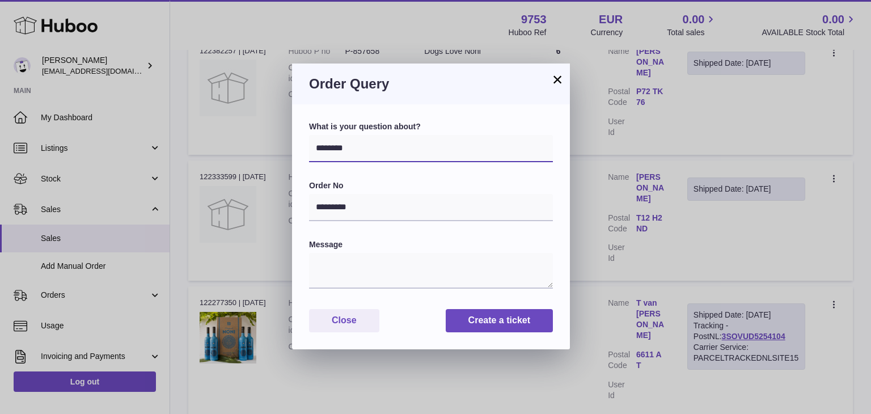 This screenshot has height=414, width=871. I want to click on h3: Order Query, so click(431, 84).